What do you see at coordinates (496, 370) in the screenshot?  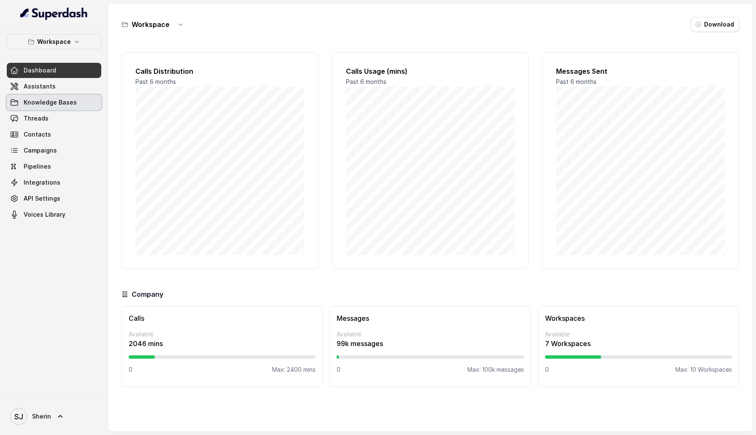 I see `p: Max: 100k messages` at bounding box center [496, 370].